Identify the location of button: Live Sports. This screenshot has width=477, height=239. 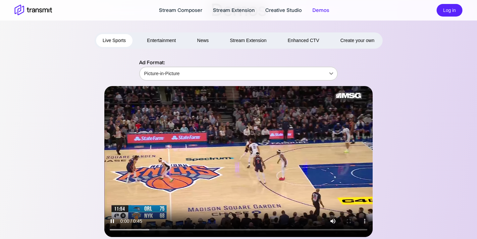
(114, 40).